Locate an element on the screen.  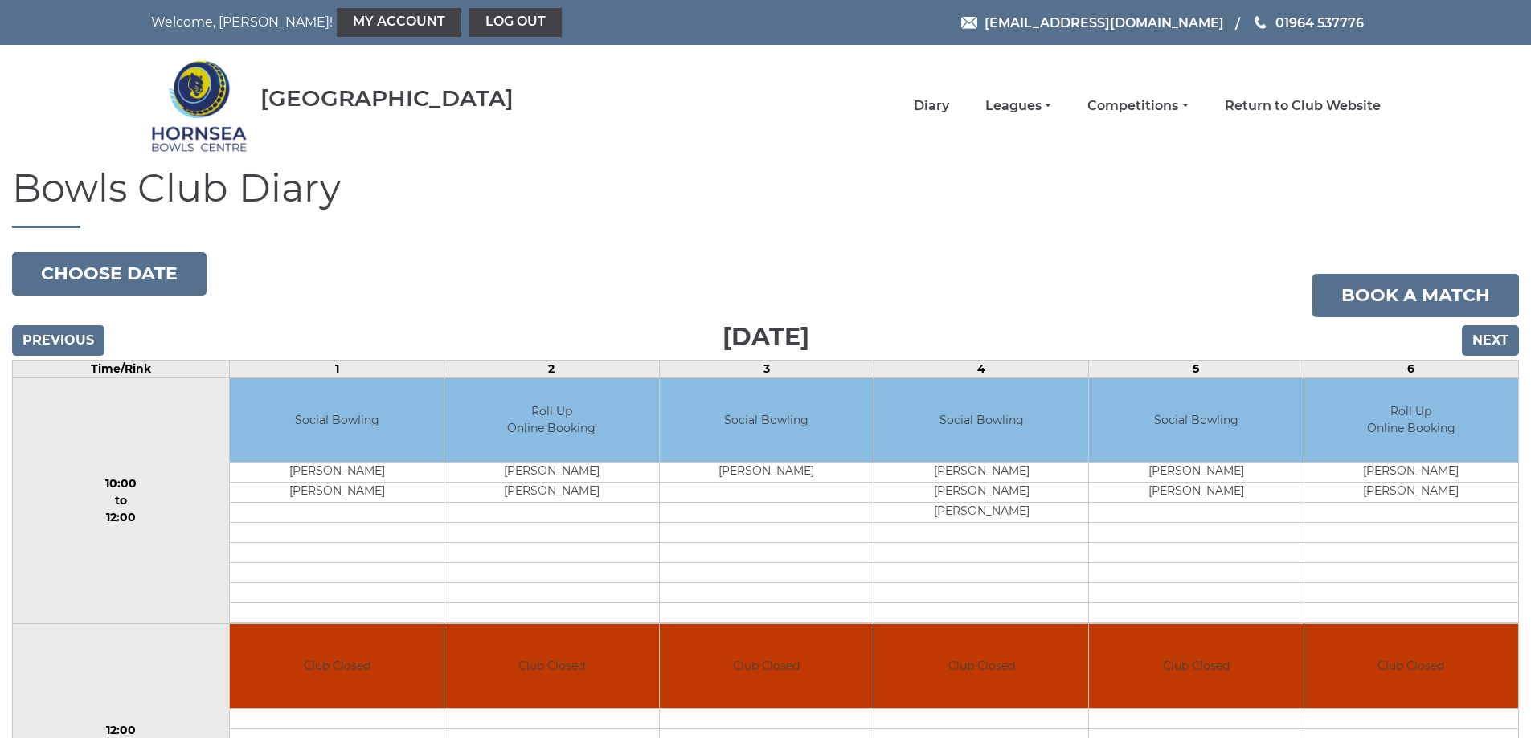
td: 4 is located at coordinates (980, 369).